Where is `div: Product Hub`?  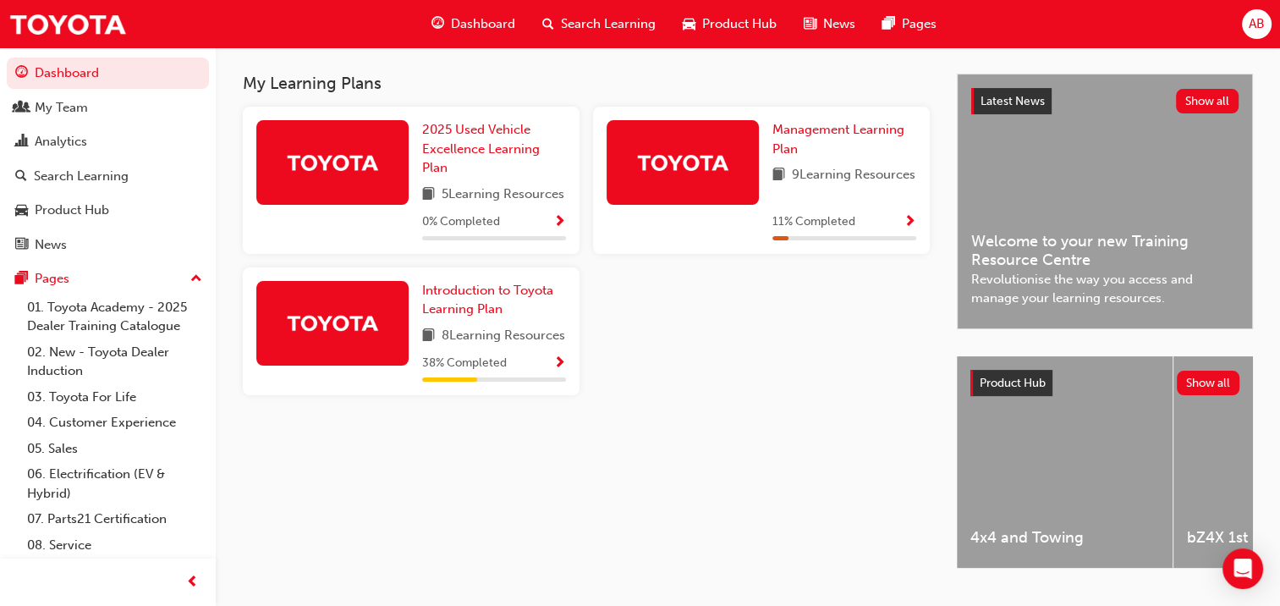
div: Product Hub is located at coordinates (72, 210).